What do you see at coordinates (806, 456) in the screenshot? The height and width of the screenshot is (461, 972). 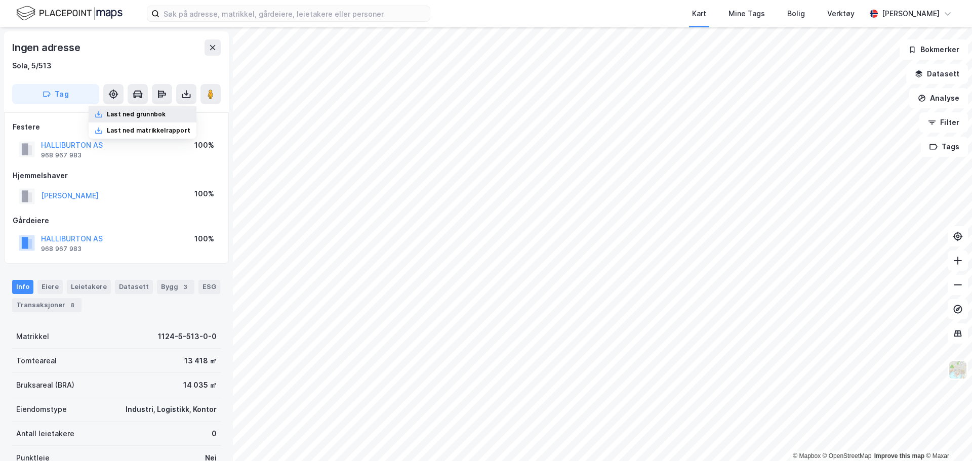 I see `a: Mapbox` at bounding box center [806, 456].